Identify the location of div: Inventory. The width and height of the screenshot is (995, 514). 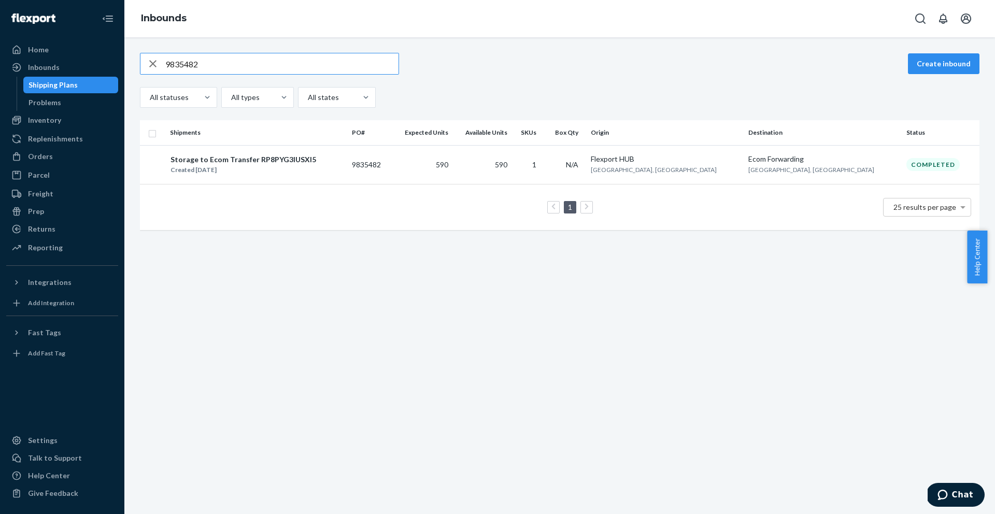
(45, 120).